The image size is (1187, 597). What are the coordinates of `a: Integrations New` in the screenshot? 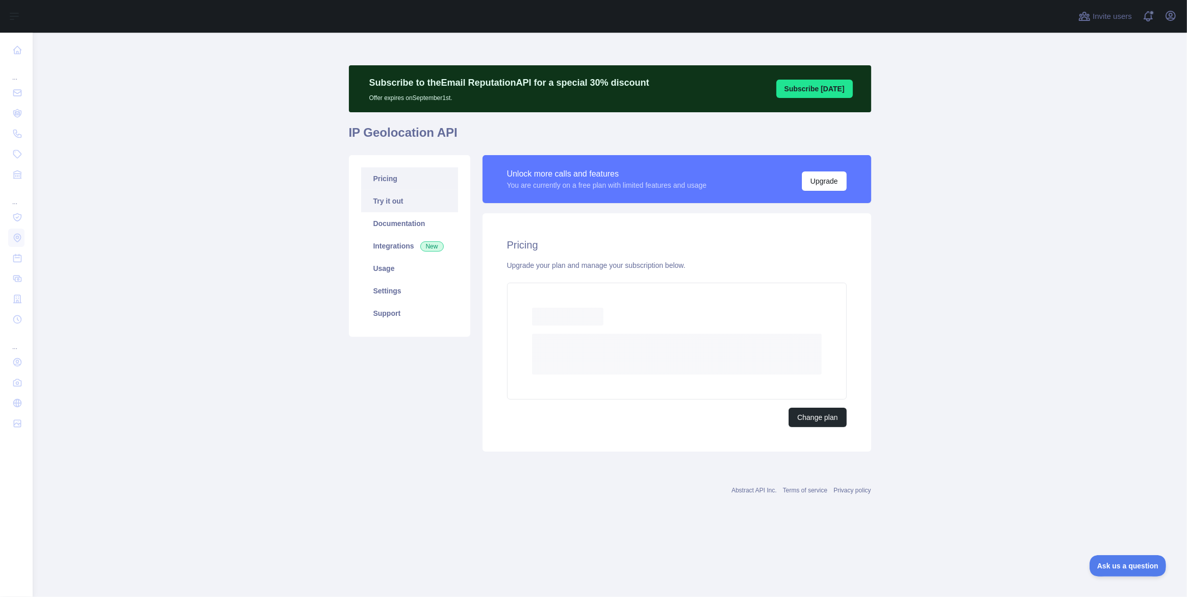 It's located at (410, 246).